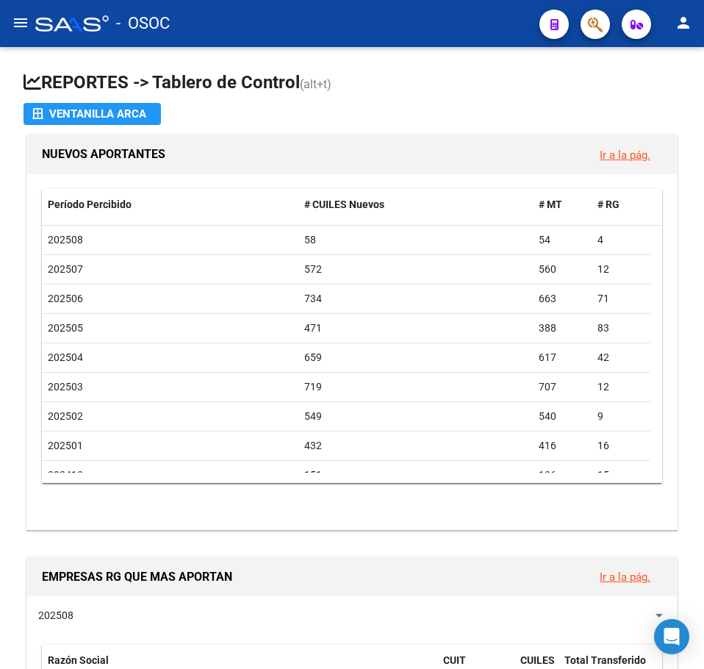 The image size is (704, 669). Describe the element at coordinates (415, 475) in the screenshot. I see `div: 151` at that location.